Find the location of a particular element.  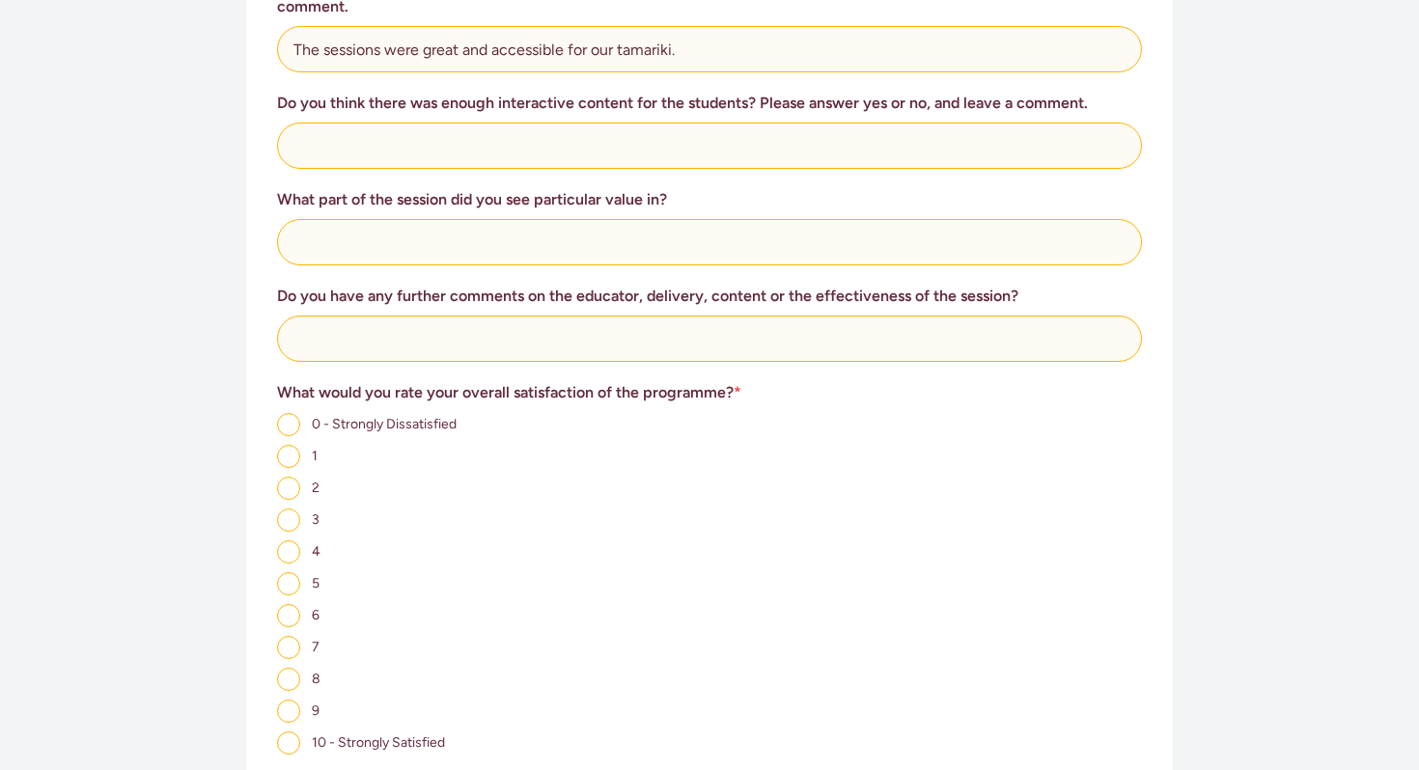

span: 6 is located at coordinates (316, 615).